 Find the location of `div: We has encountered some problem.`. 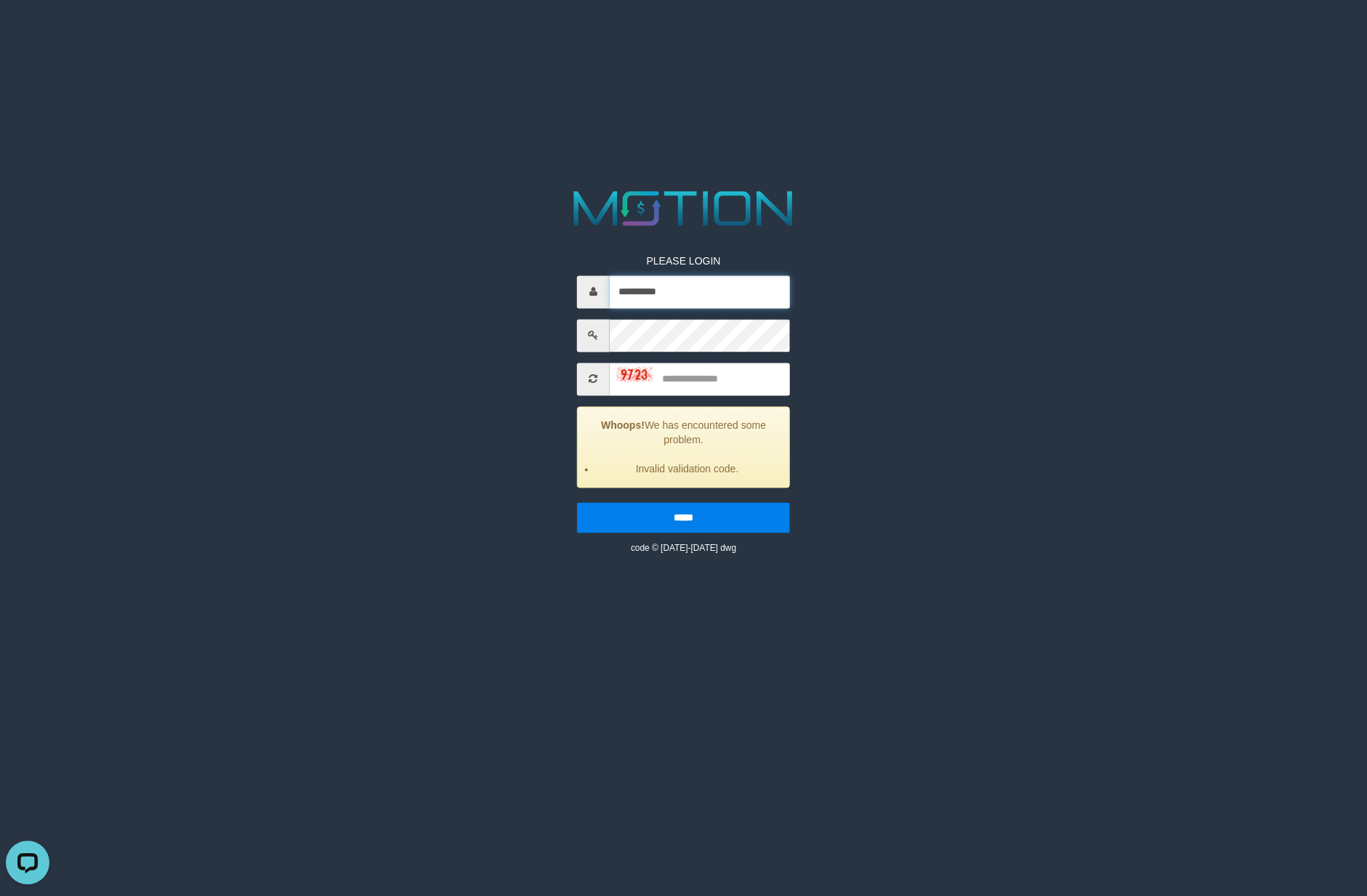

div: We has encountered some problem. is located at coordinates (684, 447).